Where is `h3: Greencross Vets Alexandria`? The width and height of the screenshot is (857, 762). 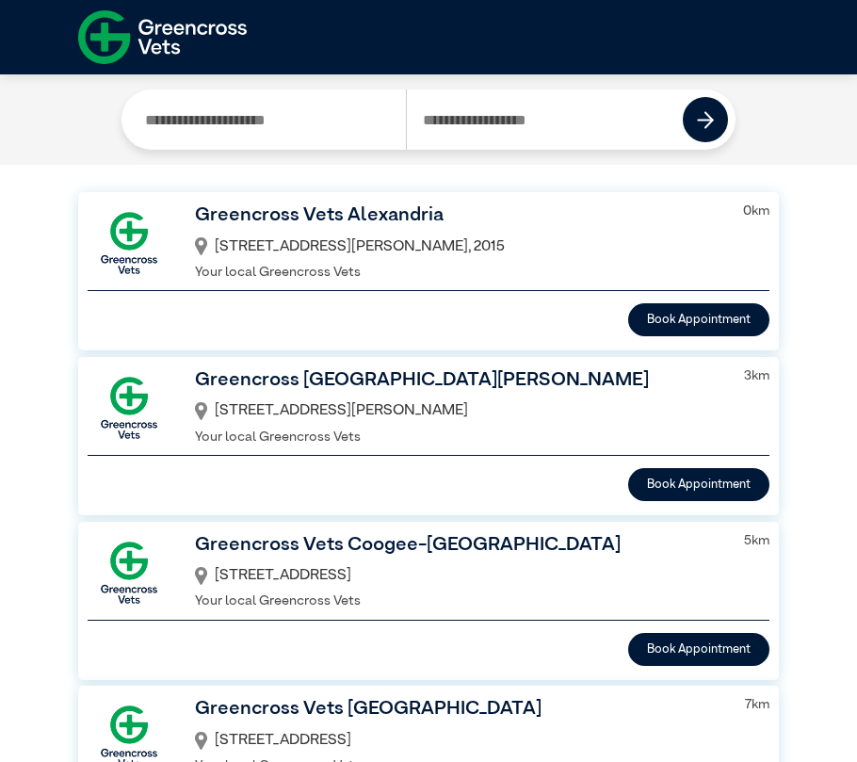
h3: Greencross Vets Alexandria is located at coordinates (457, 216).